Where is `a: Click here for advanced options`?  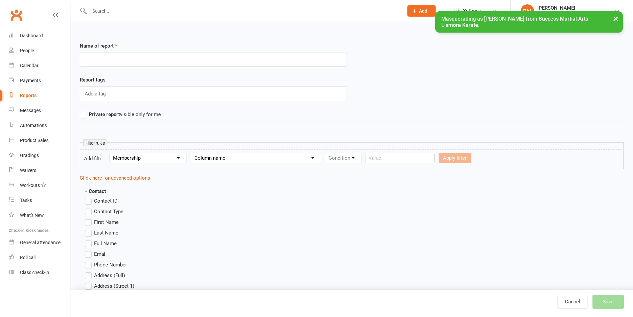
a: Click here for advanced options is located at coordinates (115, 178).